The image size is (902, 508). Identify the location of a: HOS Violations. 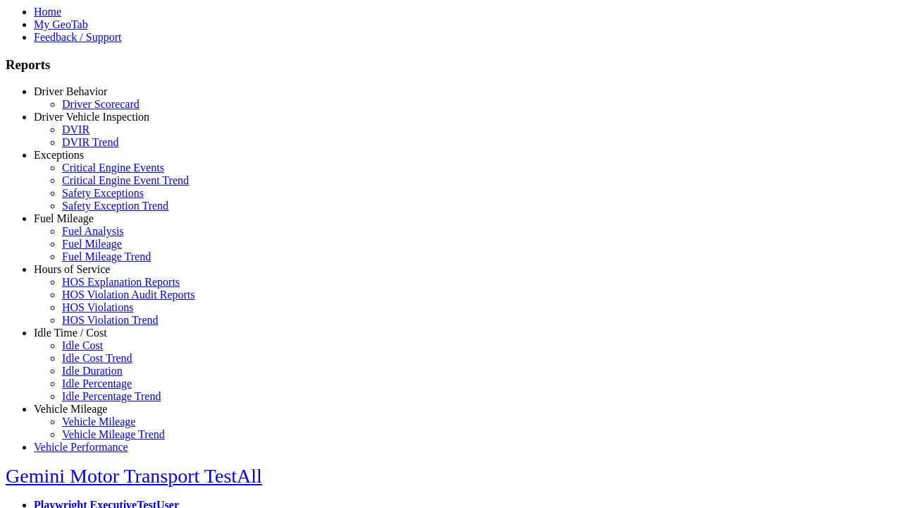
(97, 307).